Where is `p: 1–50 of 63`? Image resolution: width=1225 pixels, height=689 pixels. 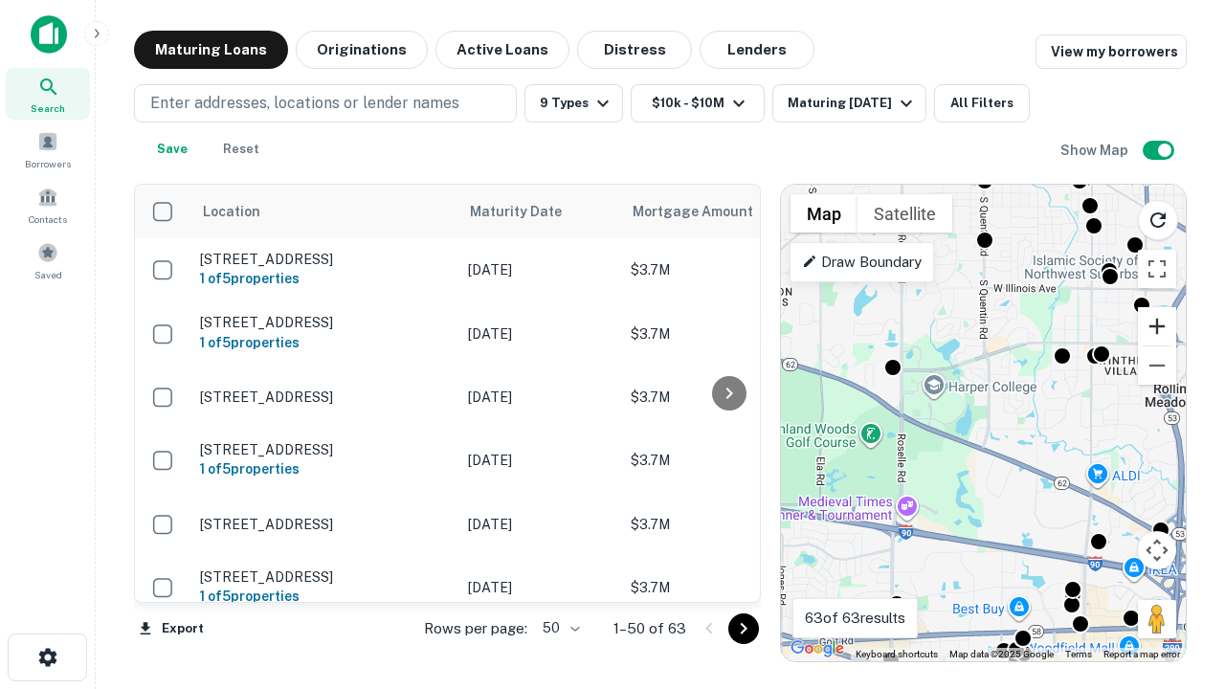
p: 1–50 of 63 is located at coordinates (650, 629).